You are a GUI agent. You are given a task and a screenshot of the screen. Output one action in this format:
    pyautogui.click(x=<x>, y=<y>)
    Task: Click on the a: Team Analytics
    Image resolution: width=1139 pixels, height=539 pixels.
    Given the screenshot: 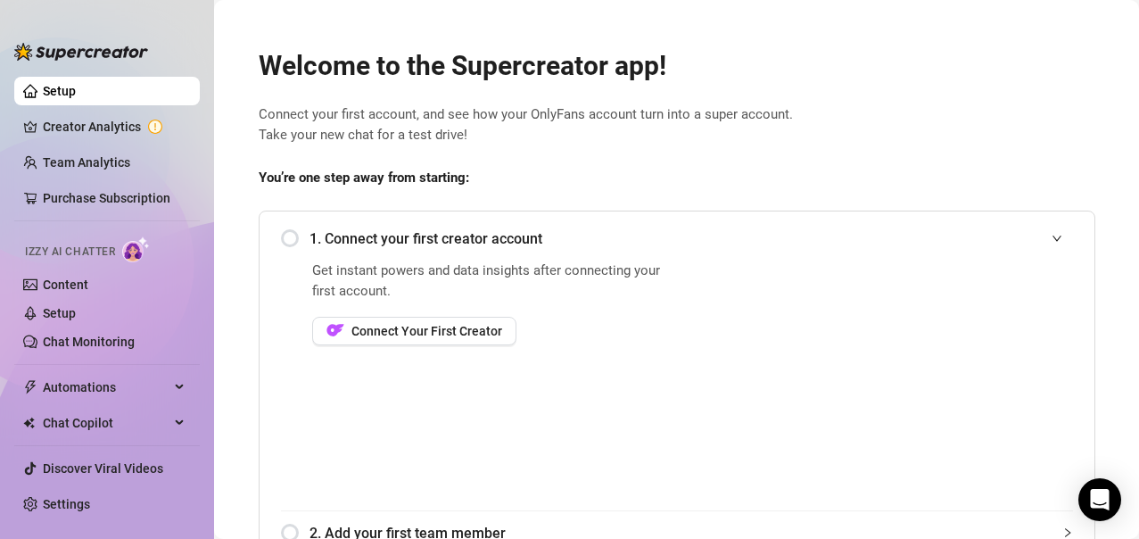 What is the action you would take?
    pyautogui.click(x=87, y=162)
    